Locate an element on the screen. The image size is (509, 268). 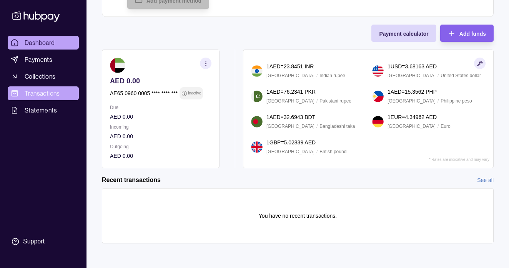
p: 1 AED = 32.6943 BDT is located at coordinates (291, 117).